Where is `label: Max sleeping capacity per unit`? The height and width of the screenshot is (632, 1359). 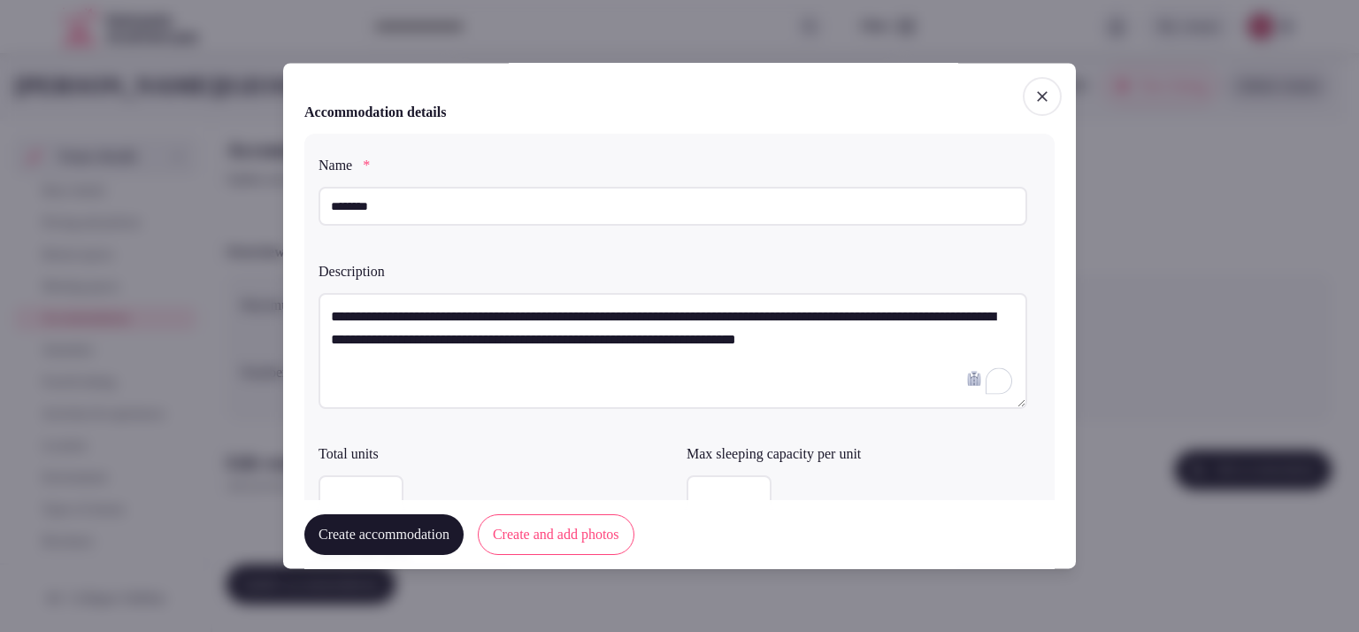
label: Max sleeping capacity per unit is located at coordinates (863, 455).